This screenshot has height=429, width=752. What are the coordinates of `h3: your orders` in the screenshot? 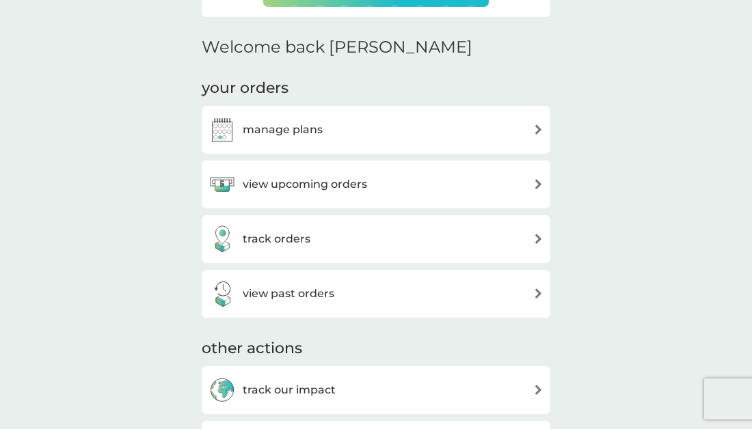 It's located at (245, 88).